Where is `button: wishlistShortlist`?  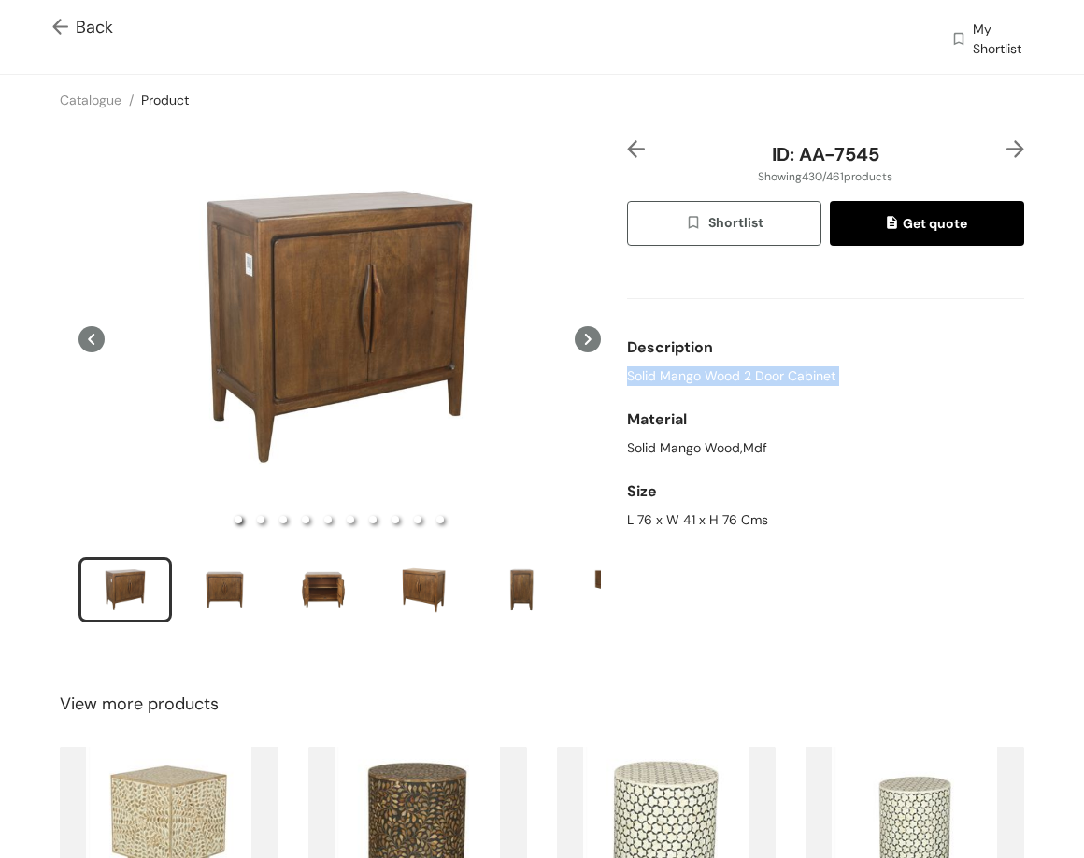 button: wishlistShortlist is located at coordinates (724, 223).